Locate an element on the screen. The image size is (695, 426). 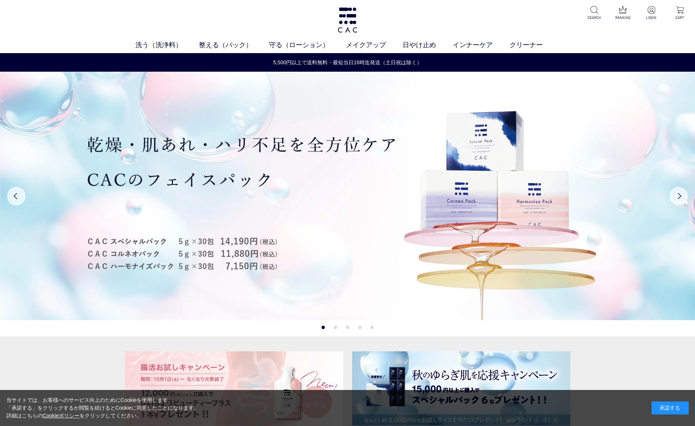
a: 整える（パック） is located at coordinates (234, 45).